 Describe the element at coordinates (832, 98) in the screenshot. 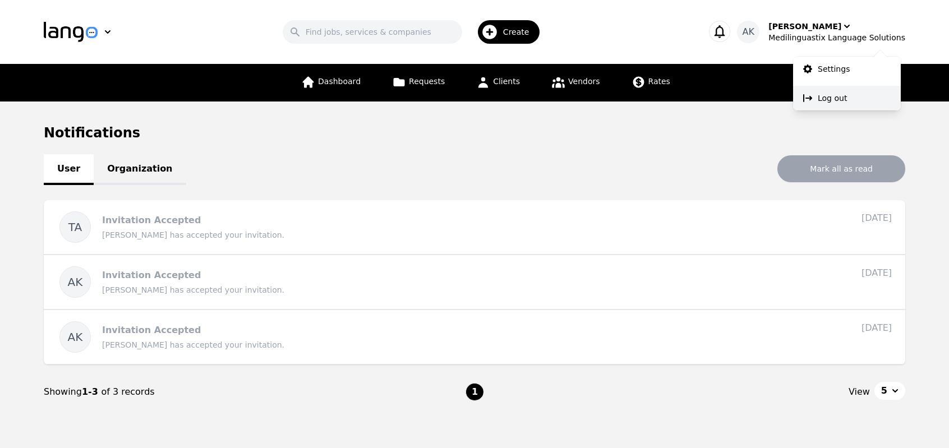

I see `p: Log out` at that location.